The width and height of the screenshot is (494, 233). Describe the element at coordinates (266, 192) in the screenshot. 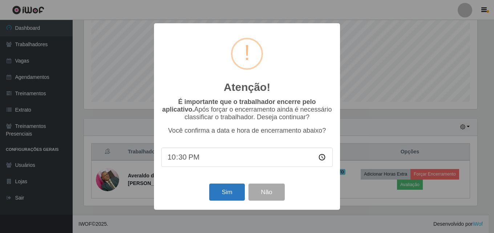

I see `button: Não` at that location.